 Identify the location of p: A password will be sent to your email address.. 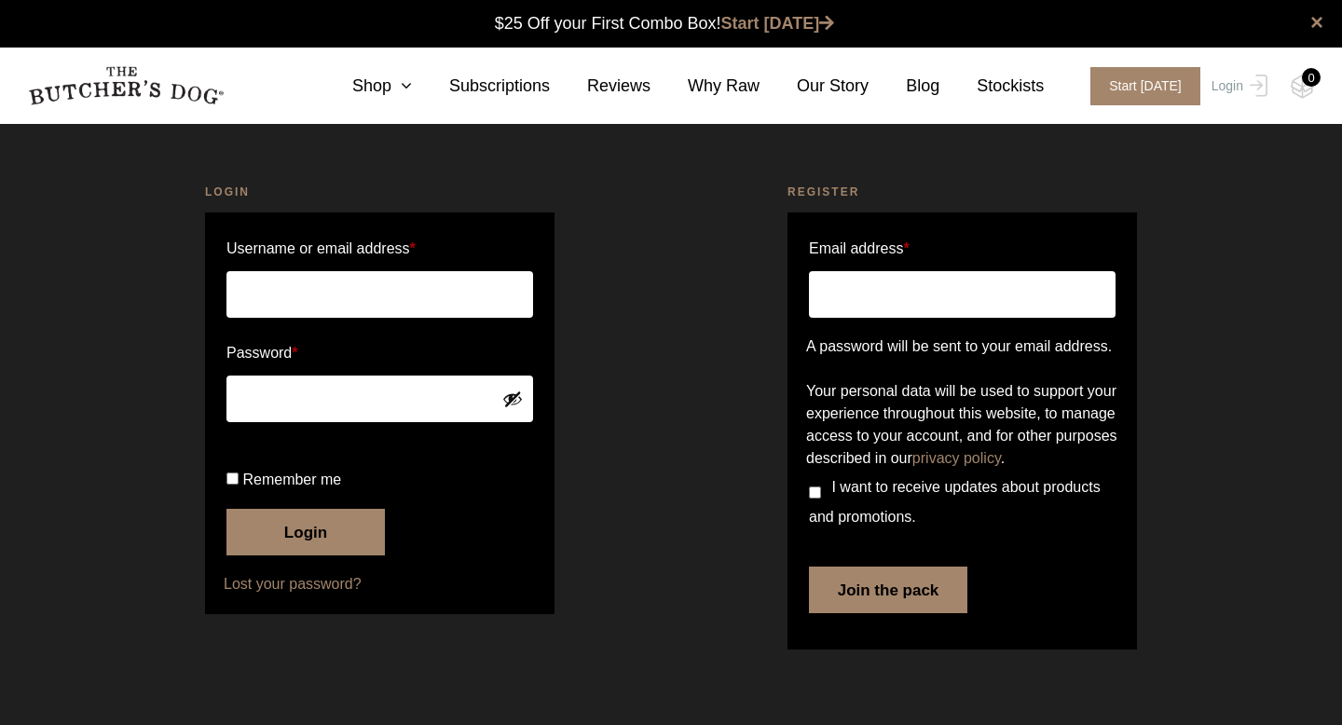
(962, 347).